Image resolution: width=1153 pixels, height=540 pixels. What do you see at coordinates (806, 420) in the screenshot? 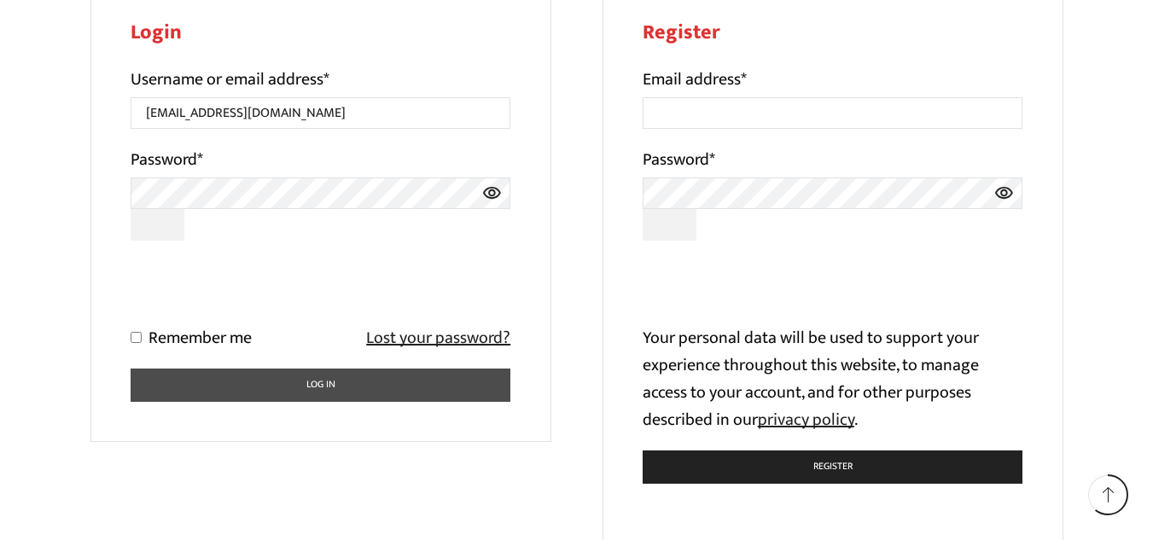
I see `a: privacy policy` at bounding box center [806, 420].